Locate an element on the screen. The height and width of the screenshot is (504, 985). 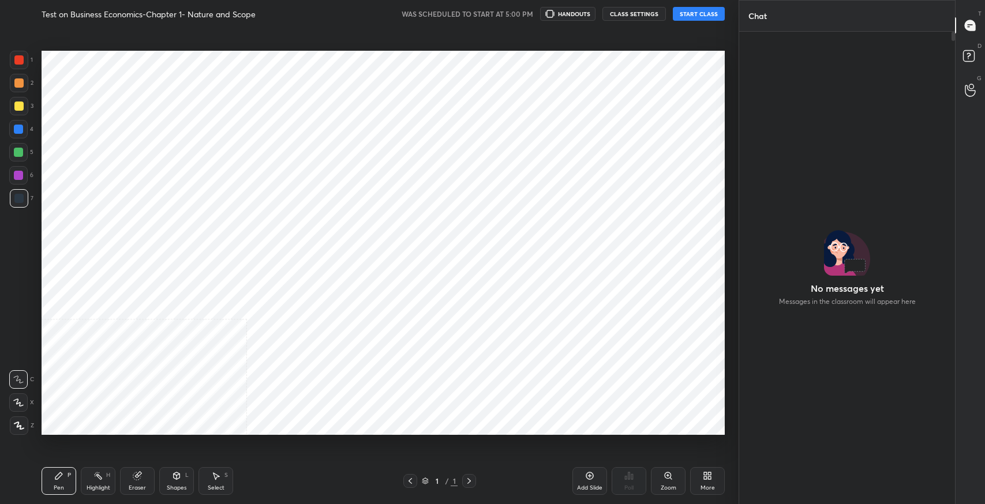
div: Z is located at coordinates (22, 426).